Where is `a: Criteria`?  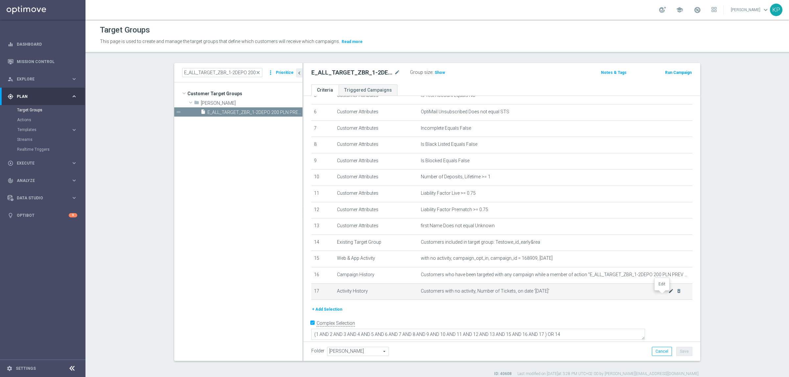
a: Criteria is located at coordinates (325, 90).